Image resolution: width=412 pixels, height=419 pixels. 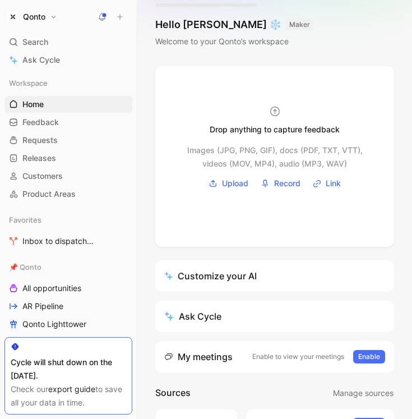 What do you see at coordinates (41, 60) in the screenshot?
I see `span: Ask Cycle` at bounding box center [41, 60].